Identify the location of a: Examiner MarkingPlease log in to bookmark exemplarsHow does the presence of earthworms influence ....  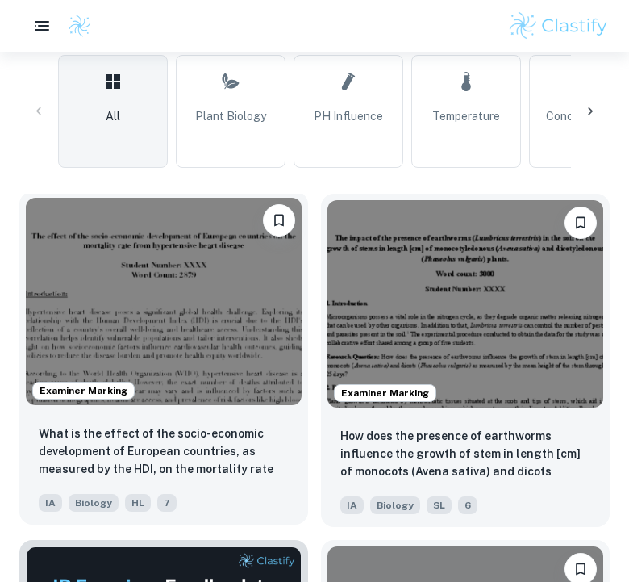
(466, 360).